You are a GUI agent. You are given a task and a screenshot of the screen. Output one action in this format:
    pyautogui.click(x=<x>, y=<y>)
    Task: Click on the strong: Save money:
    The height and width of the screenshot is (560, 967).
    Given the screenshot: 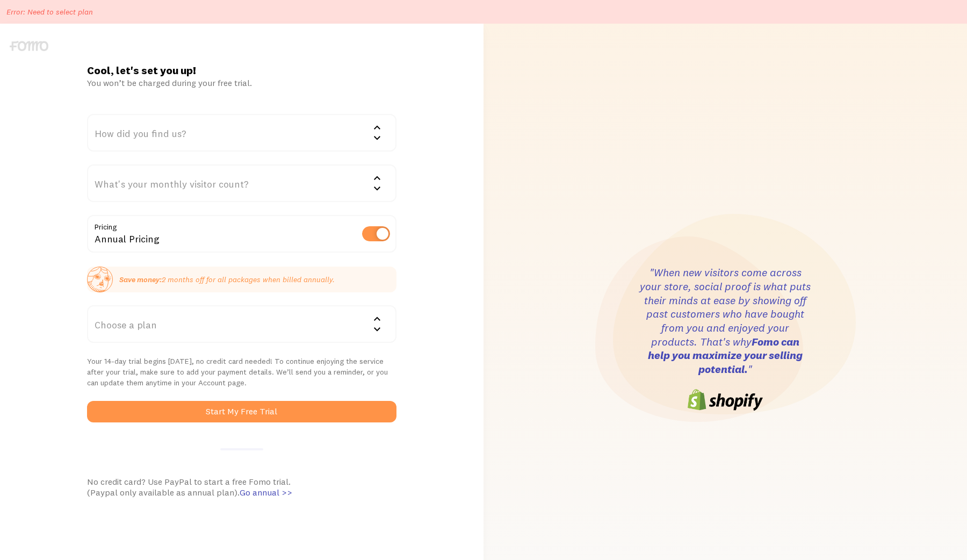 What is the action you would take?
    pyautogui.click(x=140, y=279)
    